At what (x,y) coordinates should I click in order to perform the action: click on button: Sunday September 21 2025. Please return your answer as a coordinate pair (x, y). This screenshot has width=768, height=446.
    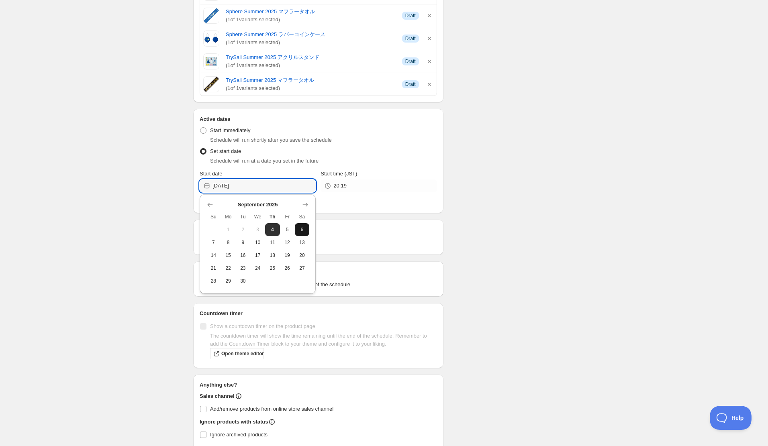
    Looking at the image, I should click on (213, 268).